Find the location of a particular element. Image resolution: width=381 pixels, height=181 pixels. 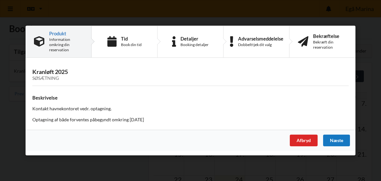

div: Tid is located at coordinates (131, 39).